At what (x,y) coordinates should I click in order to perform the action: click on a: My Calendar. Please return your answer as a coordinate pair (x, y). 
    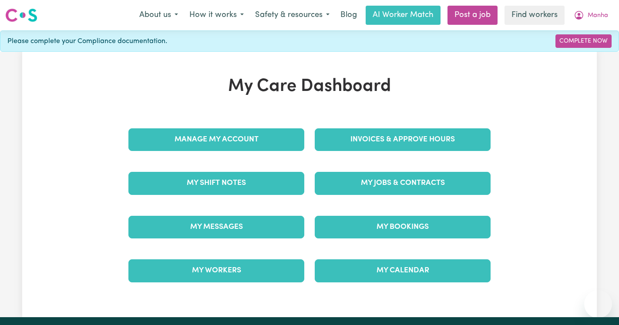
    Looking at the image, I should click on (403, 271).